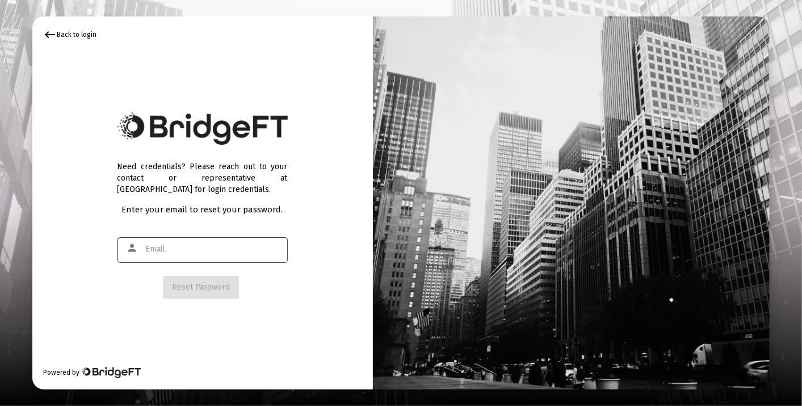  What do you see at coordinates (203, 210) in the screenshot?
I see `div: Enter your email to reset your password.` at bounding box center [203, 210].